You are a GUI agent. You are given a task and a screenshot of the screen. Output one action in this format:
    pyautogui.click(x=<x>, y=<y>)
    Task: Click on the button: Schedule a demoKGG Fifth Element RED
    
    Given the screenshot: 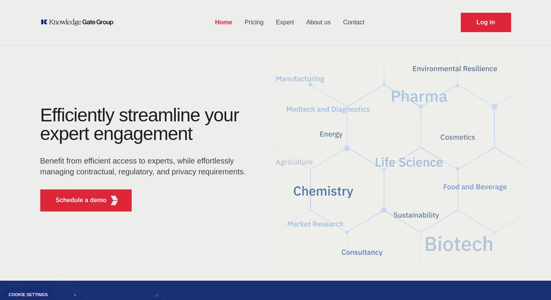 What is the action you would take?
    pyautogui.click(x=86, y=200)
    